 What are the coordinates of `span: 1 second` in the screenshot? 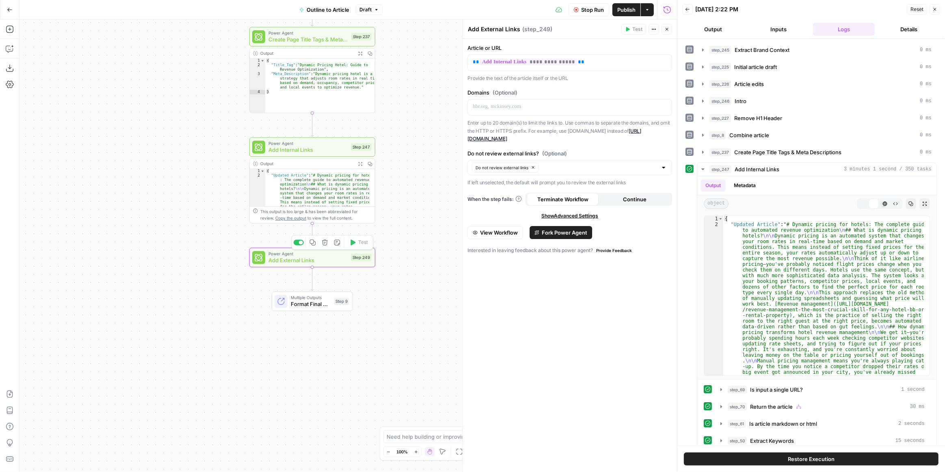 It's located at (912, 390).